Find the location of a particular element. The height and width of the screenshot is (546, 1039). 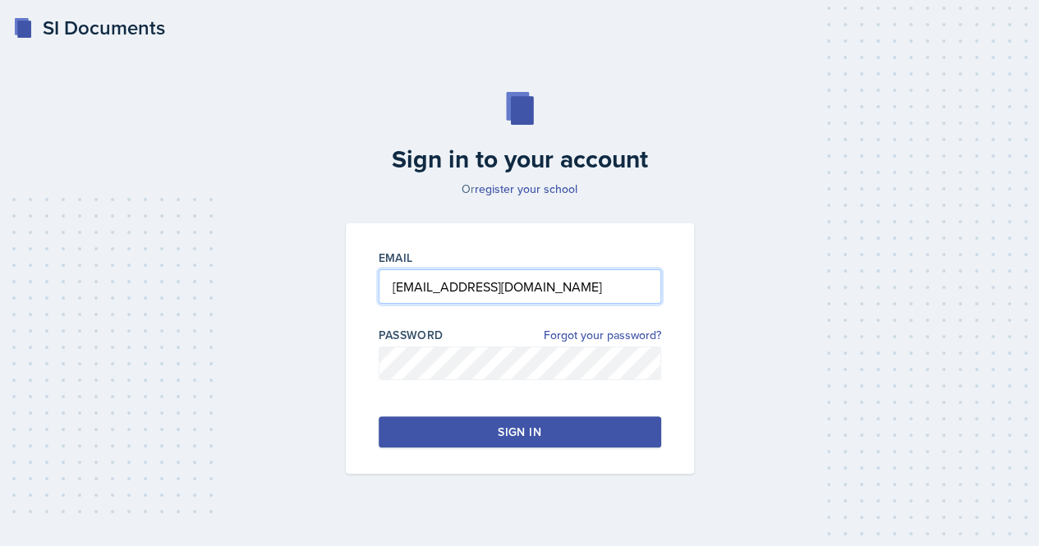

p: Or is located at coordinates (520, 189).